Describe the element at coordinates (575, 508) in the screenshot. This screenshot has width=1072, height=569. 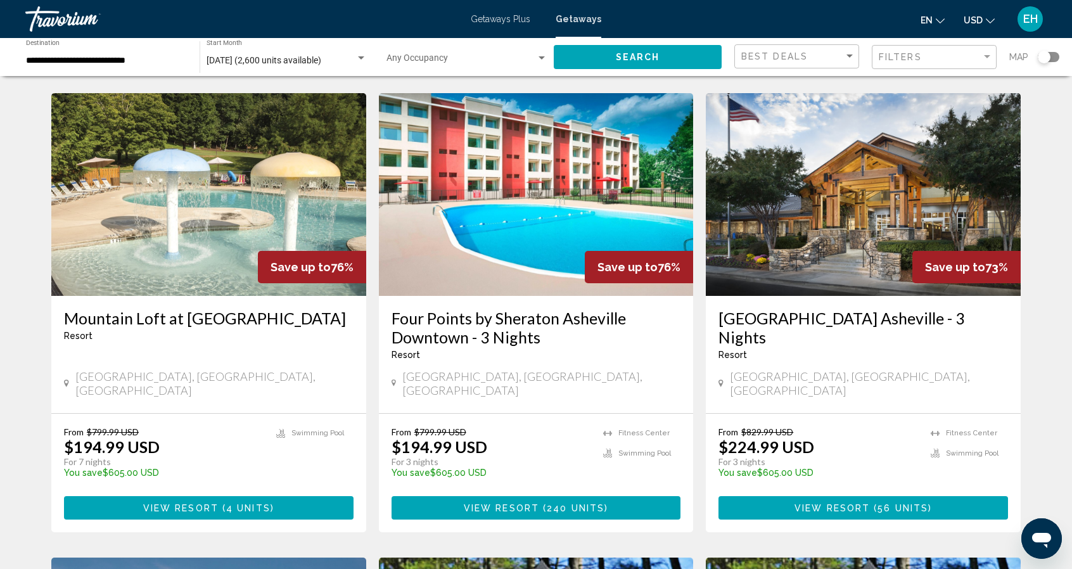
I see `span: 240 units` at that location.